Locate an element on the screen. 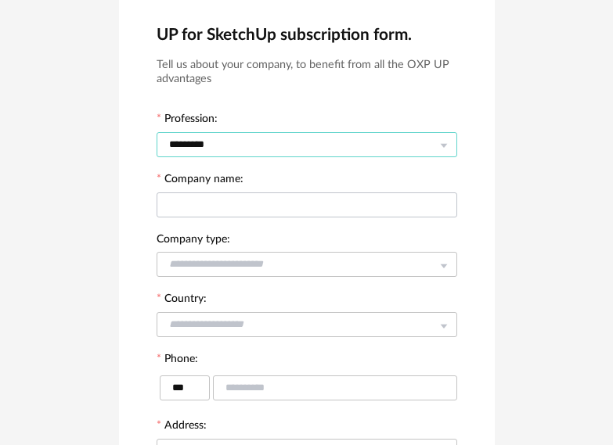  h2: UP for SketchUp subscription form. is located at coordinates (307, 34).